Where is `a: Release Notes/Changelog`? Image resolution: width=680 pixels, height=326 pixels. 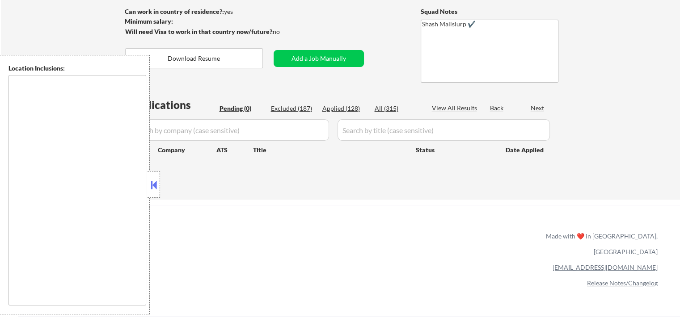
a: Release Notes/Changelog is located at coordinates (622, 283).